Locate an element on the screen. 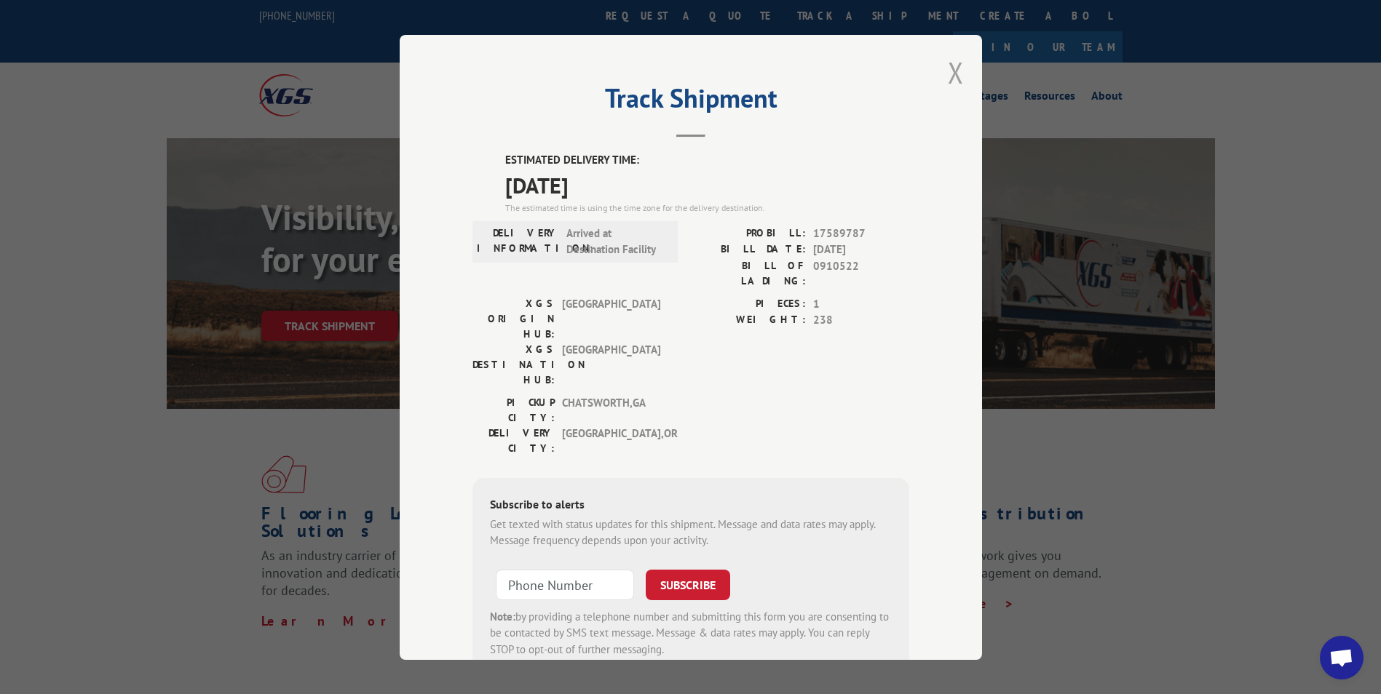  label: DELIVERY CITY: is located at coordinates (513, 440).